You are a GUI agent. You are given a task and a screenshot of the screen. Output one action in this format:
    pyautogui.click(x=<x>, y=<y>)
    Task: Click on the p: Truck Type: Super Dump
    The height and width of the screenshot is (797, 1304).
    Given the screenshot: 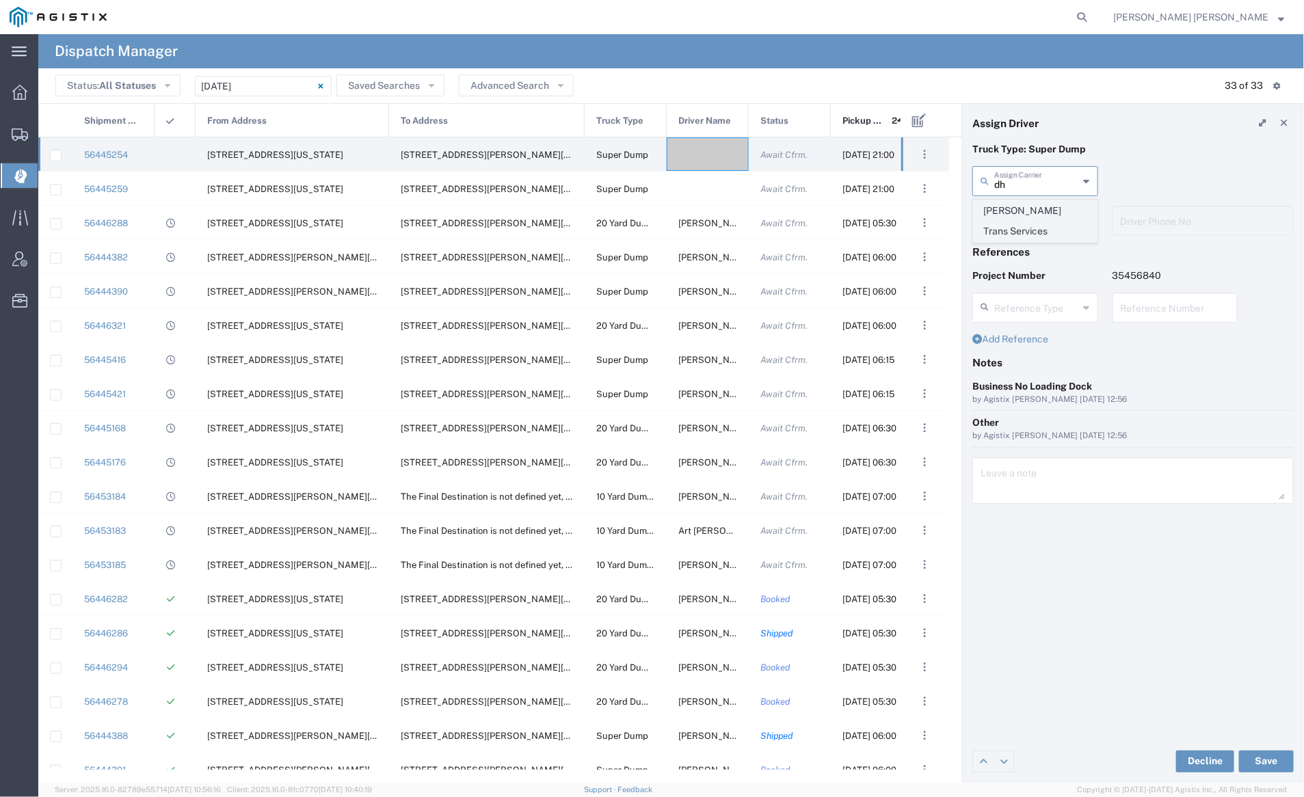 What is the action you would take?
    pyautogui.click(x=1133, y=149)
    